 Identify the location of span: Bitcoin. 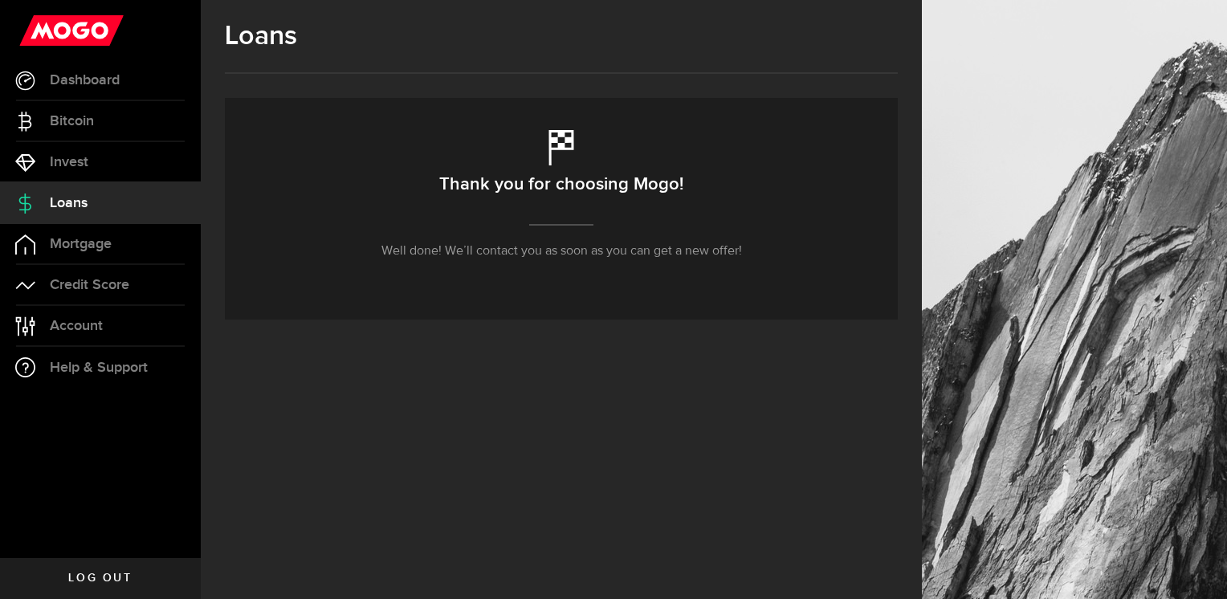
(71, 121).